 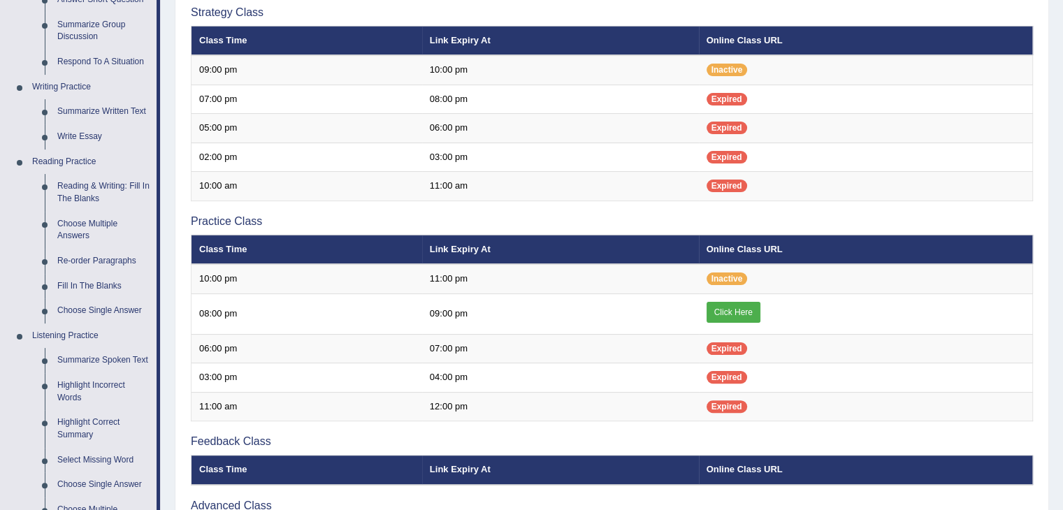 I want to click on td: 02:00 pm, so click(x=307, y=157).